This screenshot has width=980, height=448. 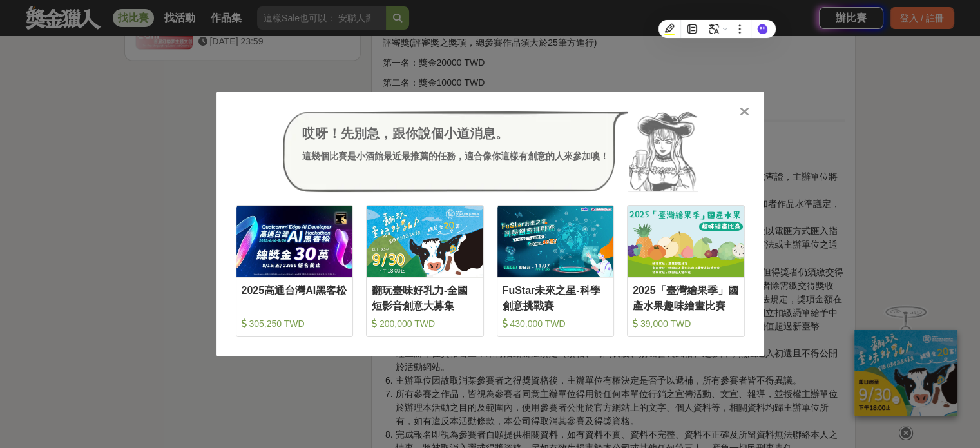 What do you see at coordinates (295, 324) in the screenshot?
I see `div: 305,250 TWD` at bounding box center [295, 324].